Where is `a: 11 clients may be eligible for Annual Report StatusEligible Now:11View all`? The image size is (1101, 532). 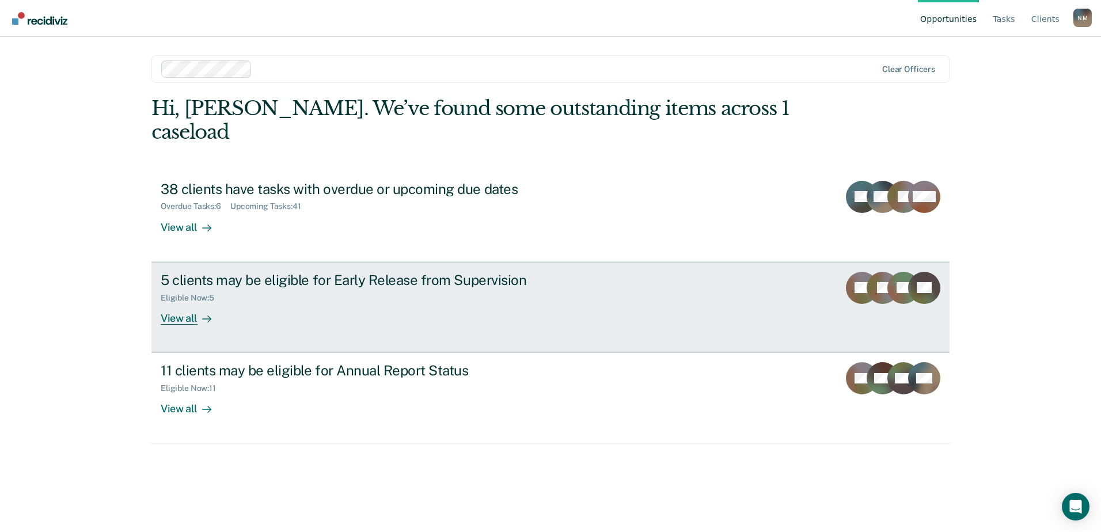 a: 11 clients may be eligible for Annual Report StatusEligible Now:11View all is located at coordinates (551, 398).